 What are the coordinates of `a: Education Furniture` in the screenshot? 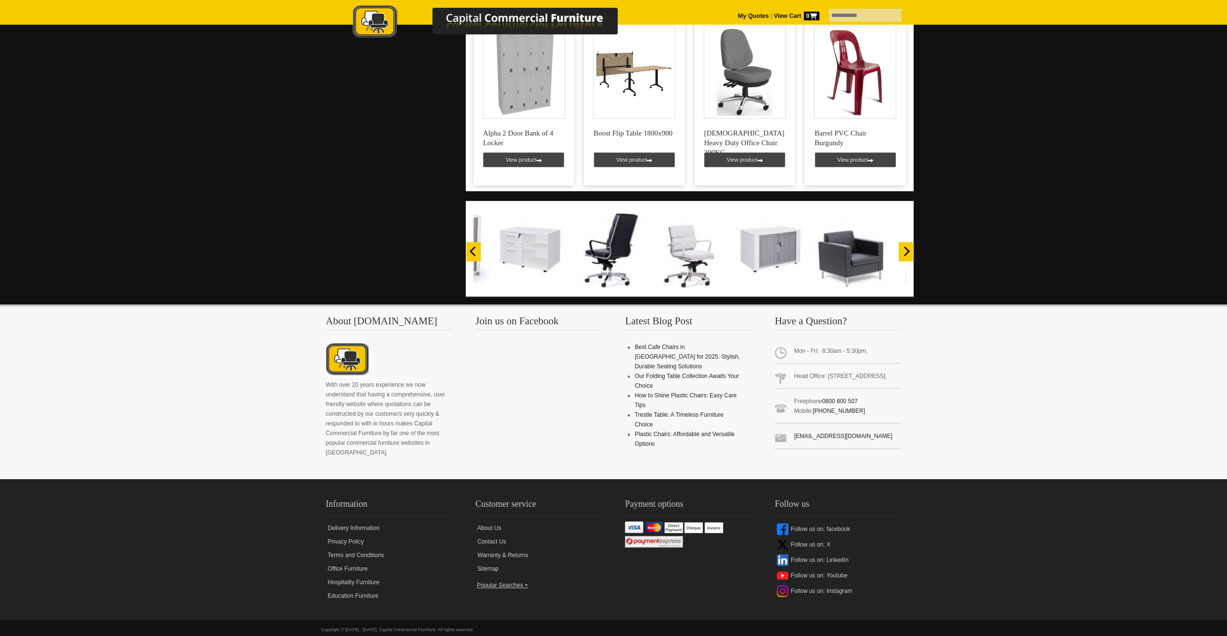 It's located at (389, 596).